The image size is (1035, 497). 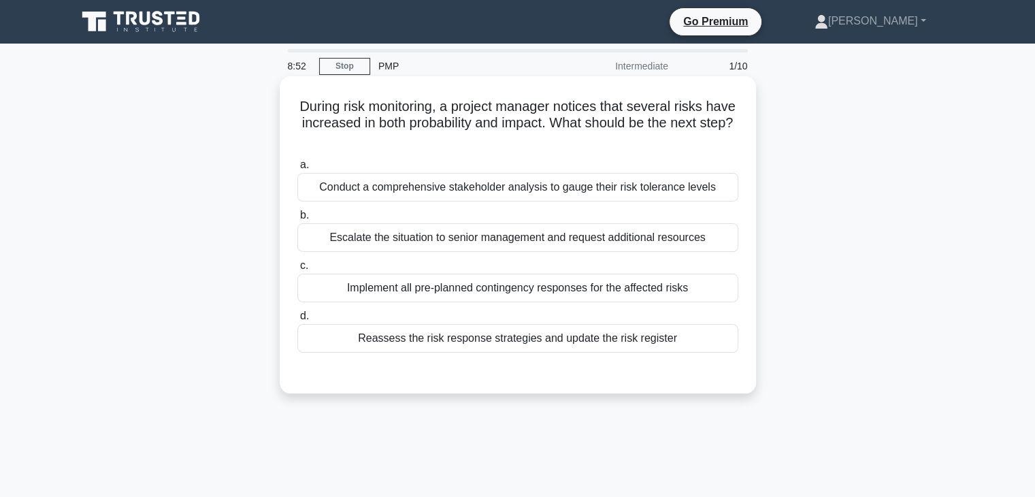 I want to click on a: Stop, so click(x=344, y=66).